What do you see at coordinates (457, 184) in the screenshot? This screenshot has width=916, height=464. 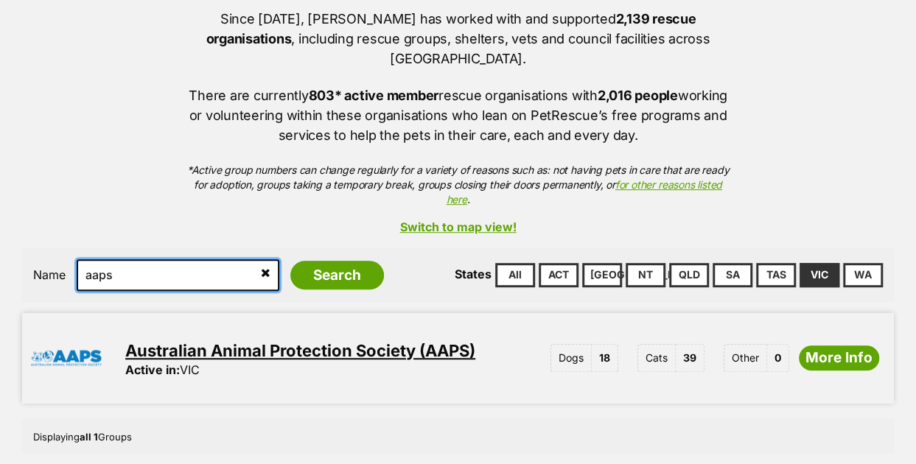 I see `em: *Active group numbers can change regularly for a variety of reasons such as: not having pets in c...` at bounding box center [457, 184].